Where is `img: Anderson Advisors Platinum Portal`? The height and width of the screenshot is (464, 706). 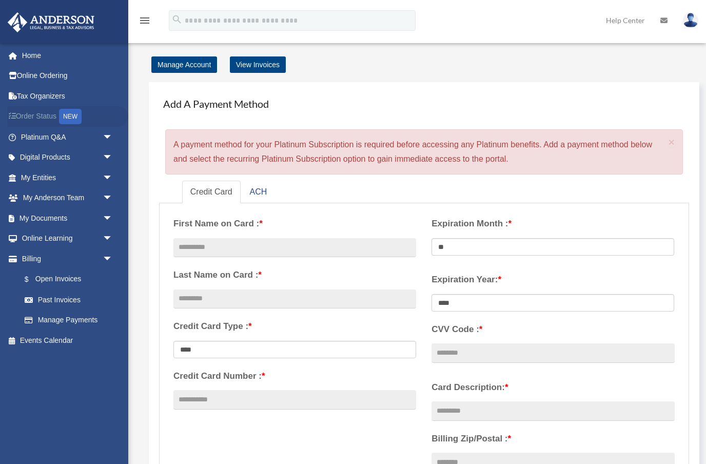
img: Anderson Advisors Platinum Portal is located at coordinates (51, 22).